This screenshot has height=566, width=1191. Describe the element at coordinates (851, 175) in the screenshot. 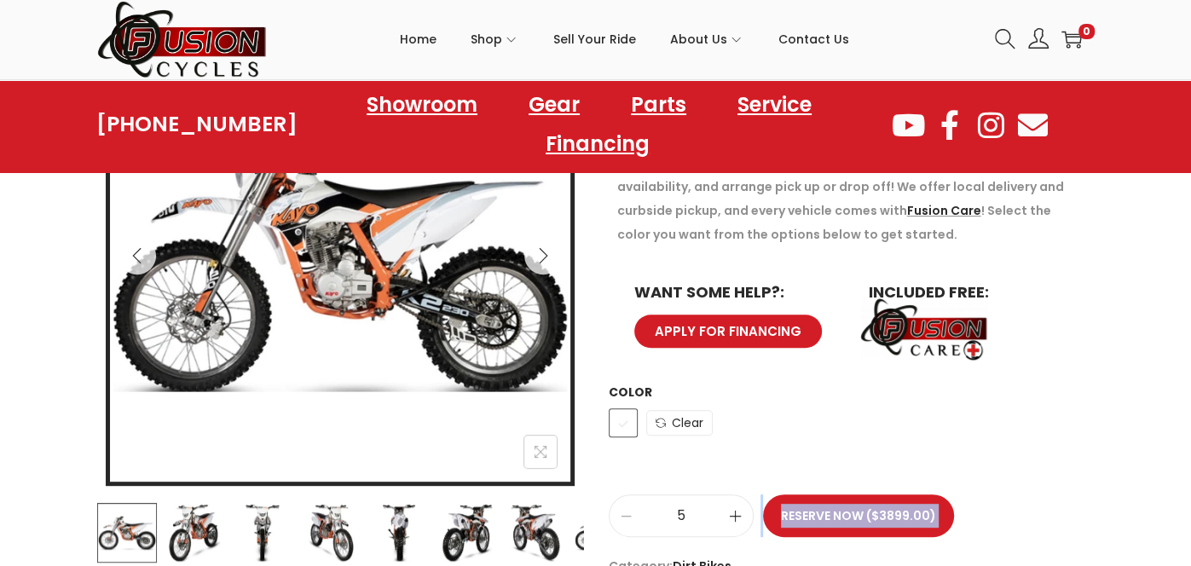

I see `p: Reserve now! For 20% down be the next in line when this vehicle is available. Most of our vehicle...` at that location.